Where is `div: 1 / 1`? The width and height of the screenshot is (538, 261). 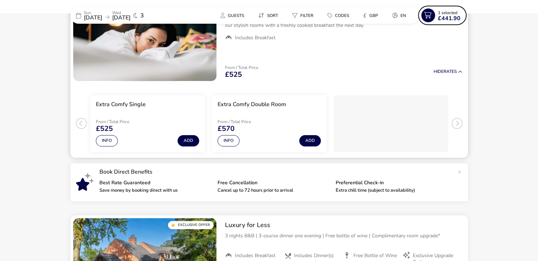
div: 1 / 1 is located at coordinates (145, 41).